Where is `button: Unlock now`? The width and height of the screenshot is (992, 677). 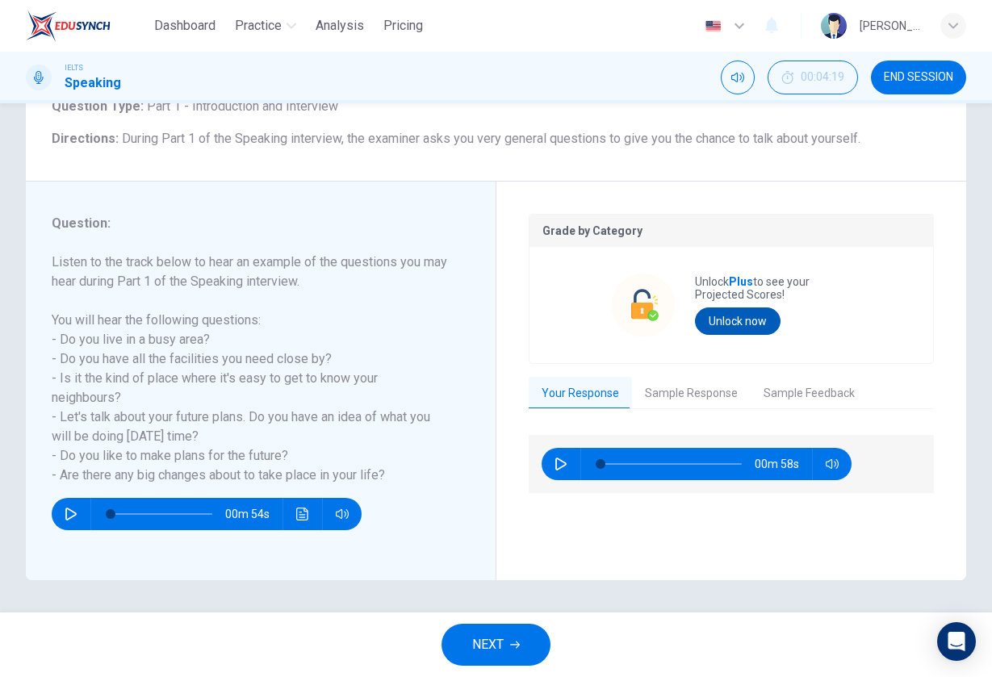 button: Unlock now is located at coordinates (738, 321).